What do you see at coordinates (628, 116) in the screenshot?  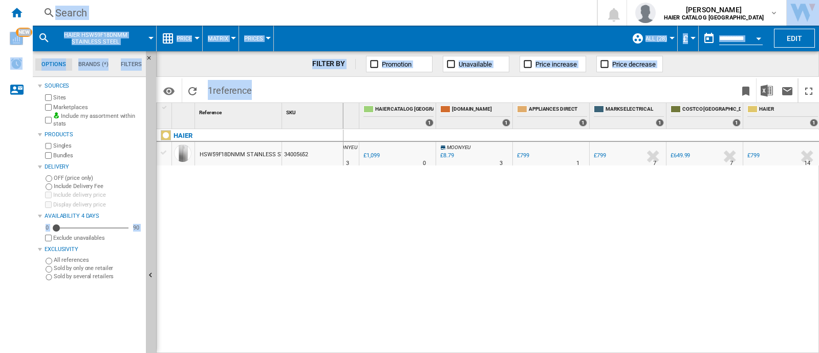 I see `div: MARKS ELECTRICAL 1 offers sold by MARKS ELECTRICAL` at bounding box center [628, 116].